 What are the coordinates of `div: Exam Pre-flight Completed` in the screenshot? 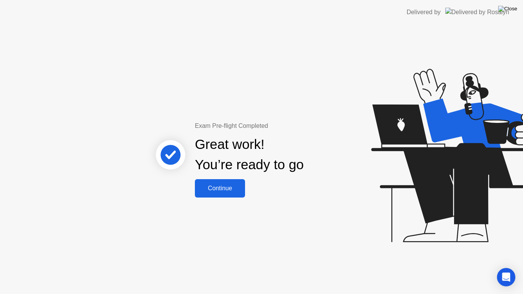 It's located at (274, 126).